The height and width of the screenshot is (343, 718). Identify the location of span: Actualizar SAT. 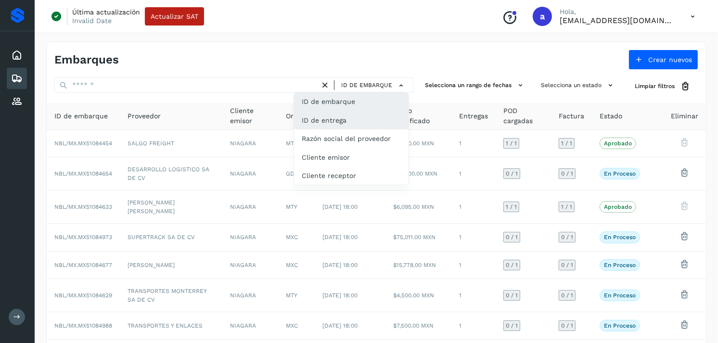
(174, 16).